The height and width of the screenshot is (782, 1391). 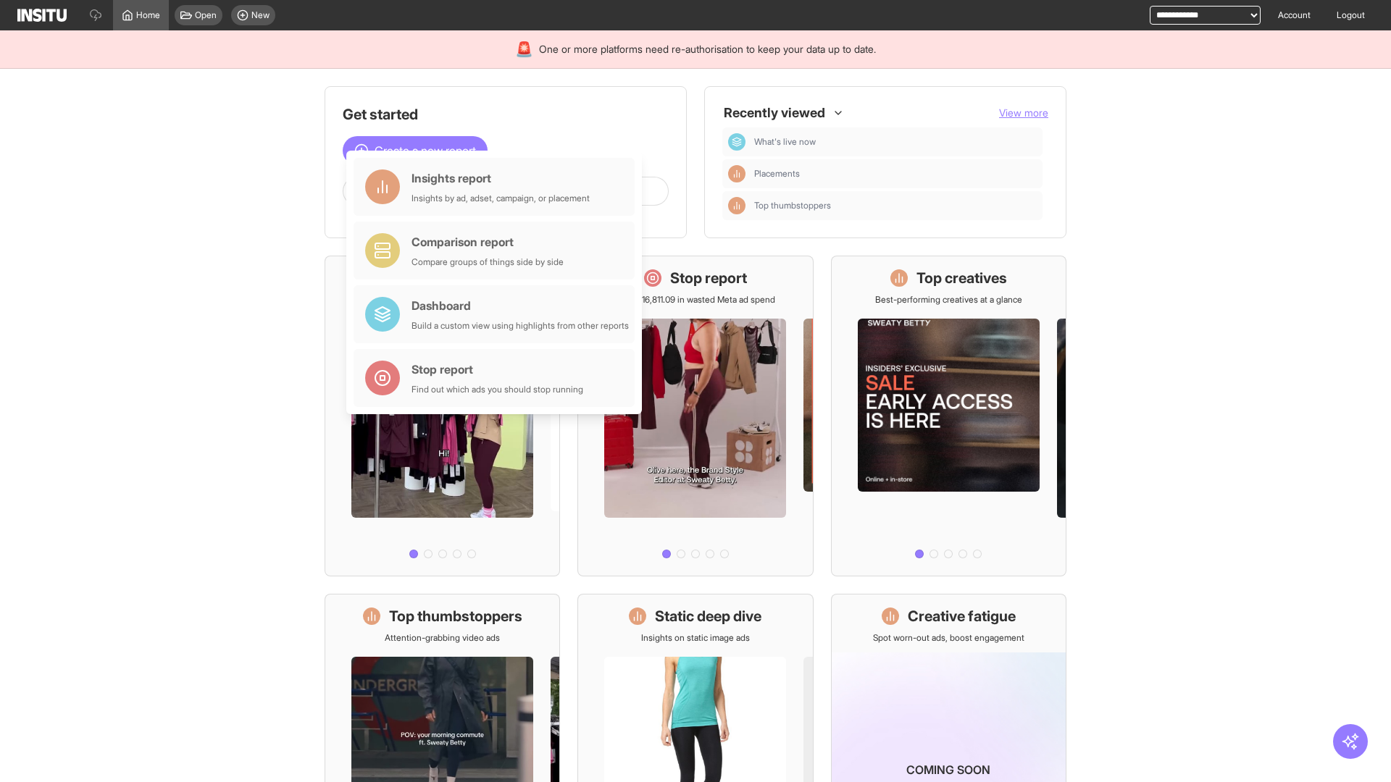 I want to click on div: Stop report, so click(x=497, y=369).